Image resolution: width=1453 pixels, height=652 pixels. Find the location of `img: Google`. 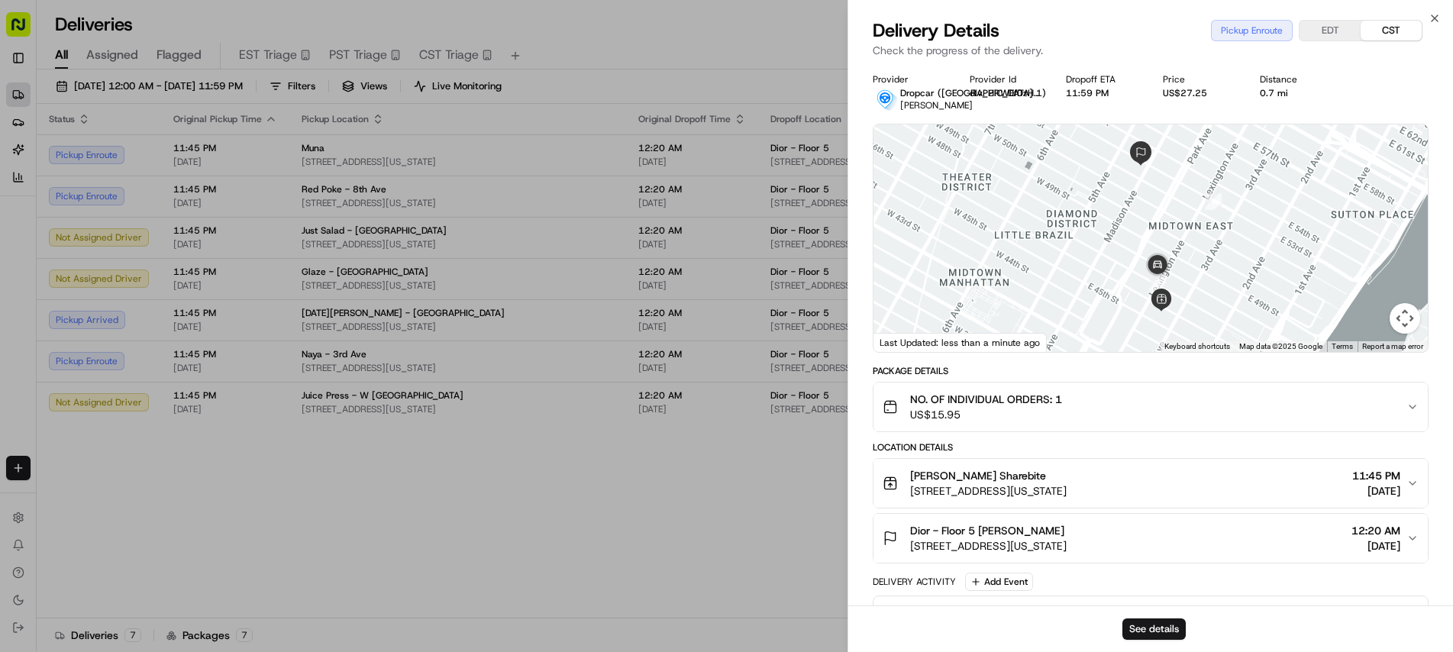

img: Google is located at coordinates (902, 342).